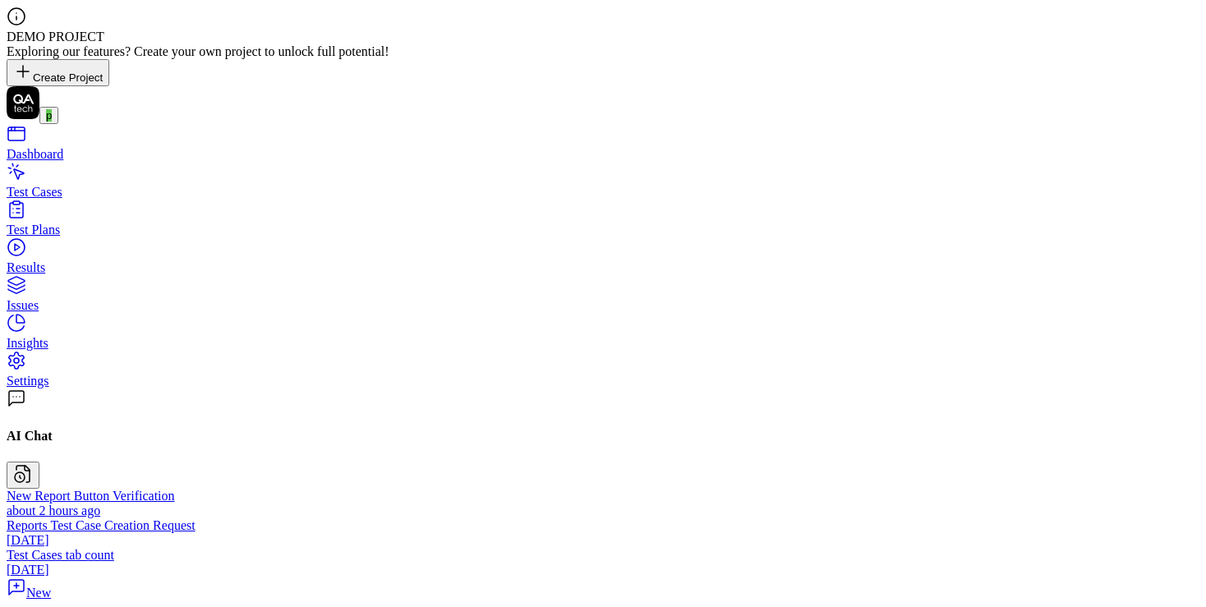  I want to click on a: Issues, so click(603, 298).